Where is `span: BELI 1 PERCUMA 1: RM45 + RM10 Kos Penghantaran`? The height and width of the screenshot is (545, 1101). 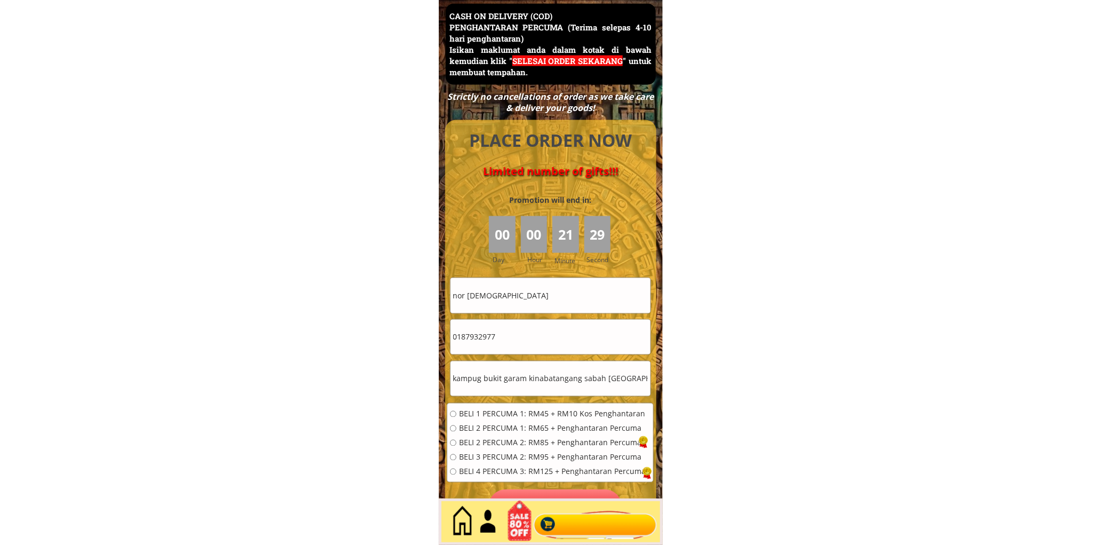
span: BELI 1 PERCUMA 1: RM45 + RM10 Kos Penghantaran is located at coordinates (553, 414).